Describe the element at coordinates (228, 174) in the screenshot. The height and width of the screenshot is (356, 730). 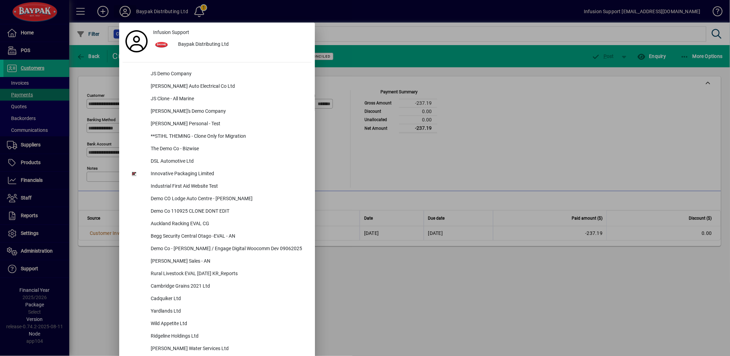
I see `div: Innovative Packaging Limited` at that location.